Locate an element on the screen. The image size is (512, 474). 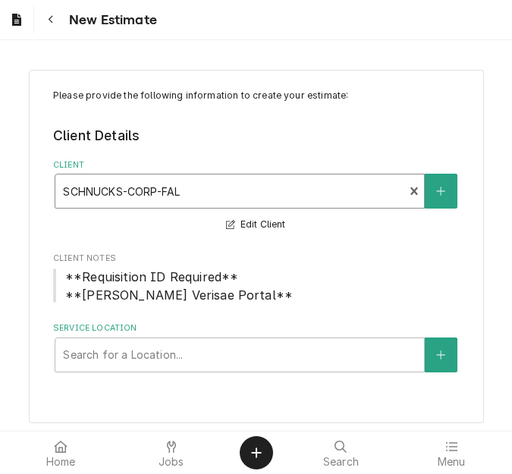
span: Menu is located at coordinates (452, 462).